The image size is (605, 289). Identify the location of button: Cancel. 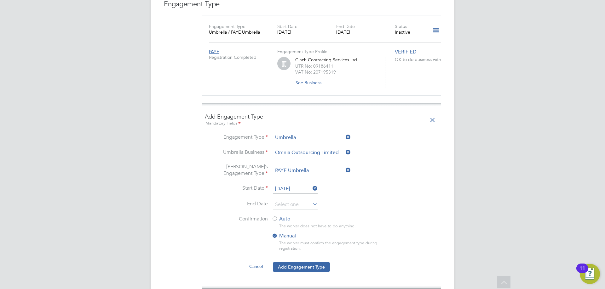
(256, 267).